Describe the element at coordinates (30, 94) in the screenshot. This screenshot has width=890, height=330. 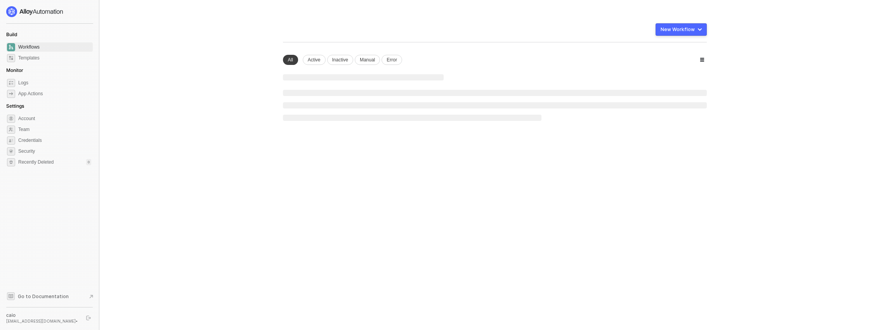
I see `div: App Actions` at that location.